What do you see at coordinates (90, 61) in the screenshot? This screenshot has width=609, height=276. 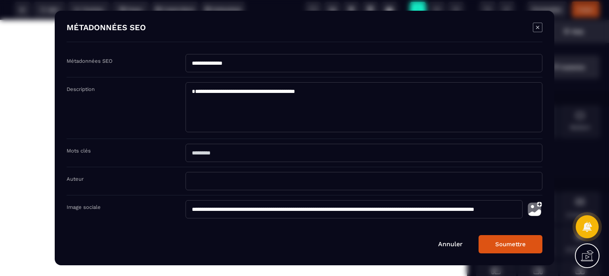 I see `label: Métadonnées SEO` at bounding box center [90, 61].